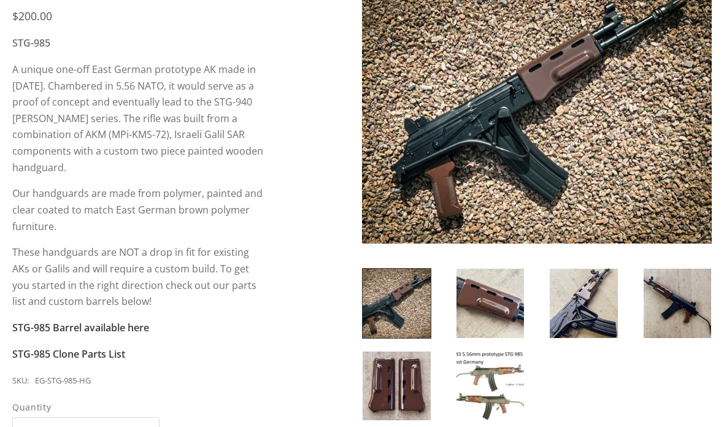 The width and height of the screenshot is (724, 427). I want to click on strong: STG-985, so click(31, 43).